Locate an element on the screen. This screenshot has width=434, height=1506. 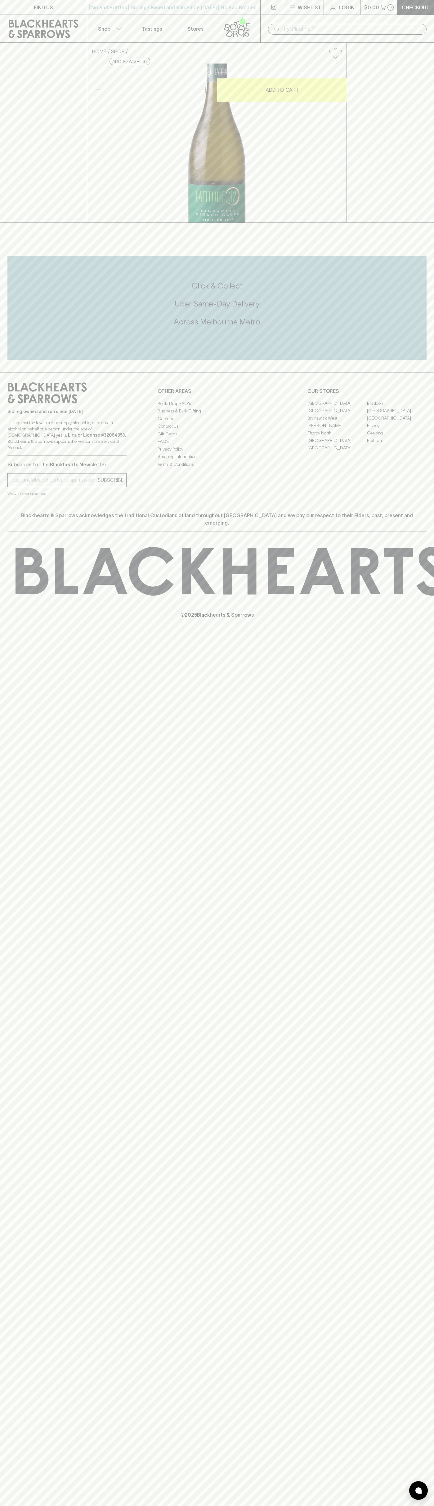
p: Tastings is located at coordinates (152, 29).